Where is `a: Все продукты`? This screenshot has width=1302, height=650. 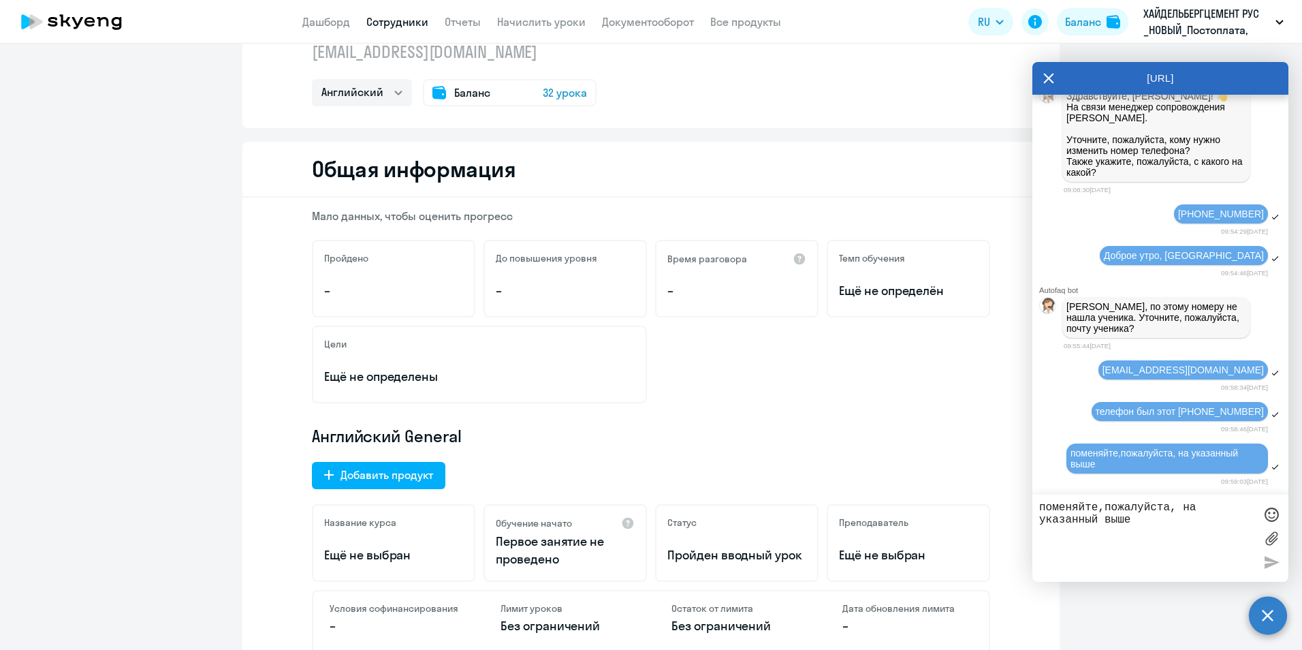 a: Все продукты is located at coordinates (746, 22).